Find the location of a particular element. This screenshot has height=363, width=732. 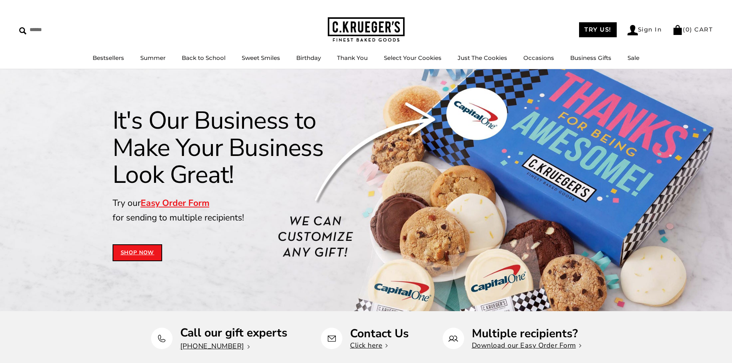

a: Thank You is located at coordinates (352, 58).